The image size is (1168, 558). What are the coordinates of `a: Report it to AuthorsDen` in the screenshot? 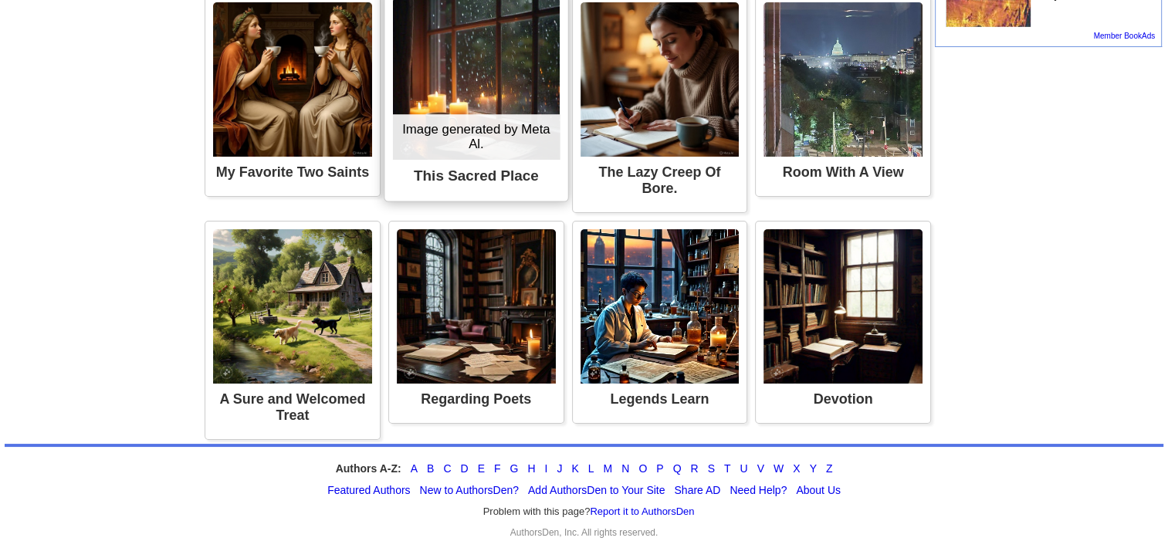 It's located at (641, 511).